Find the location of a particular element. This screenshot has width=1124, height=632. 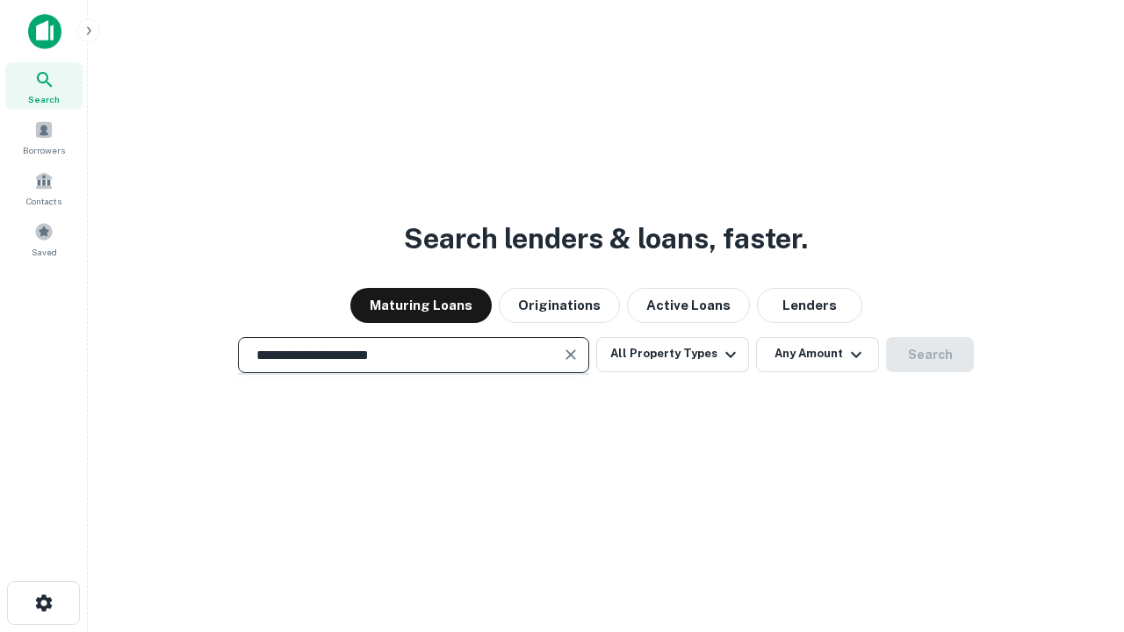

div: Borrowers is located at coordinates (44, 137).